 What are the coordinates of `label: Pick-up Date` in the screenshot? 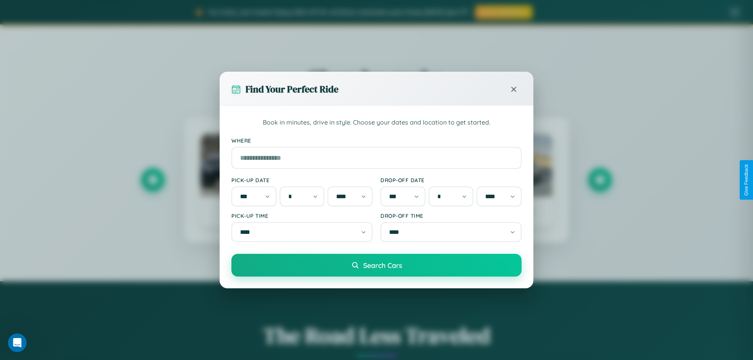 It's located at (302, 180).